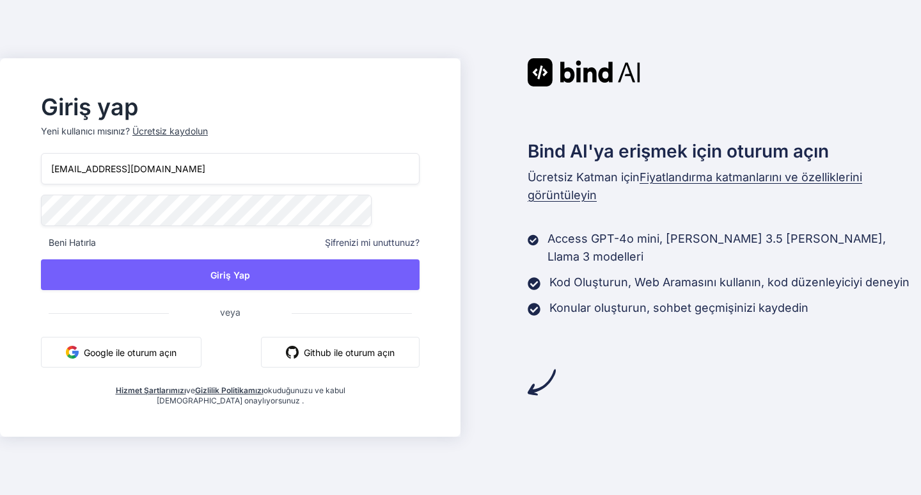 The width and height of the screenshot is (921, 495). I want to click on a: Hizmet Şartlarımızı, so click(151, 390).